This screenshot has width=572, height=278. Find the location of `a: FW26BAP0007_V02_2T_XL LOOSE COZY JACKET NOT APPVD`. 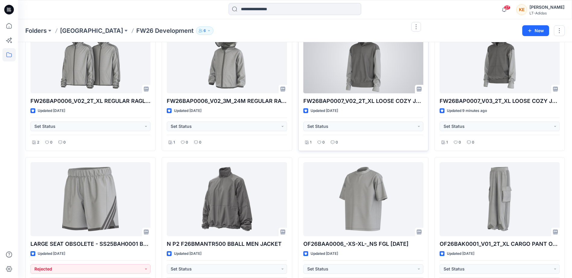

a: FW26BAP0007_V02_2T_XL LOOSE COZY JACKET NOT APPVD is located at coordinates (363, 56).